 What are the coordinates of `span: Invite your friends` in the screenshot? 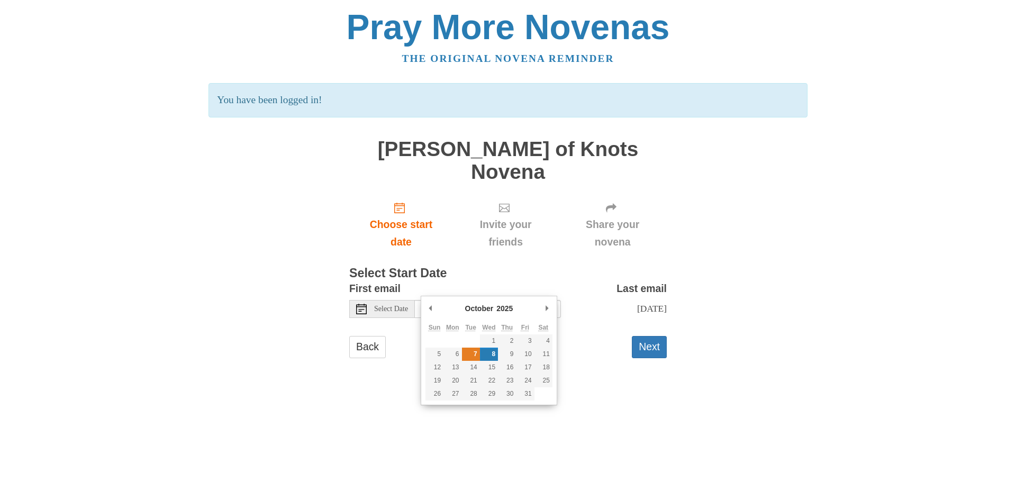 It's located at (505, 233).